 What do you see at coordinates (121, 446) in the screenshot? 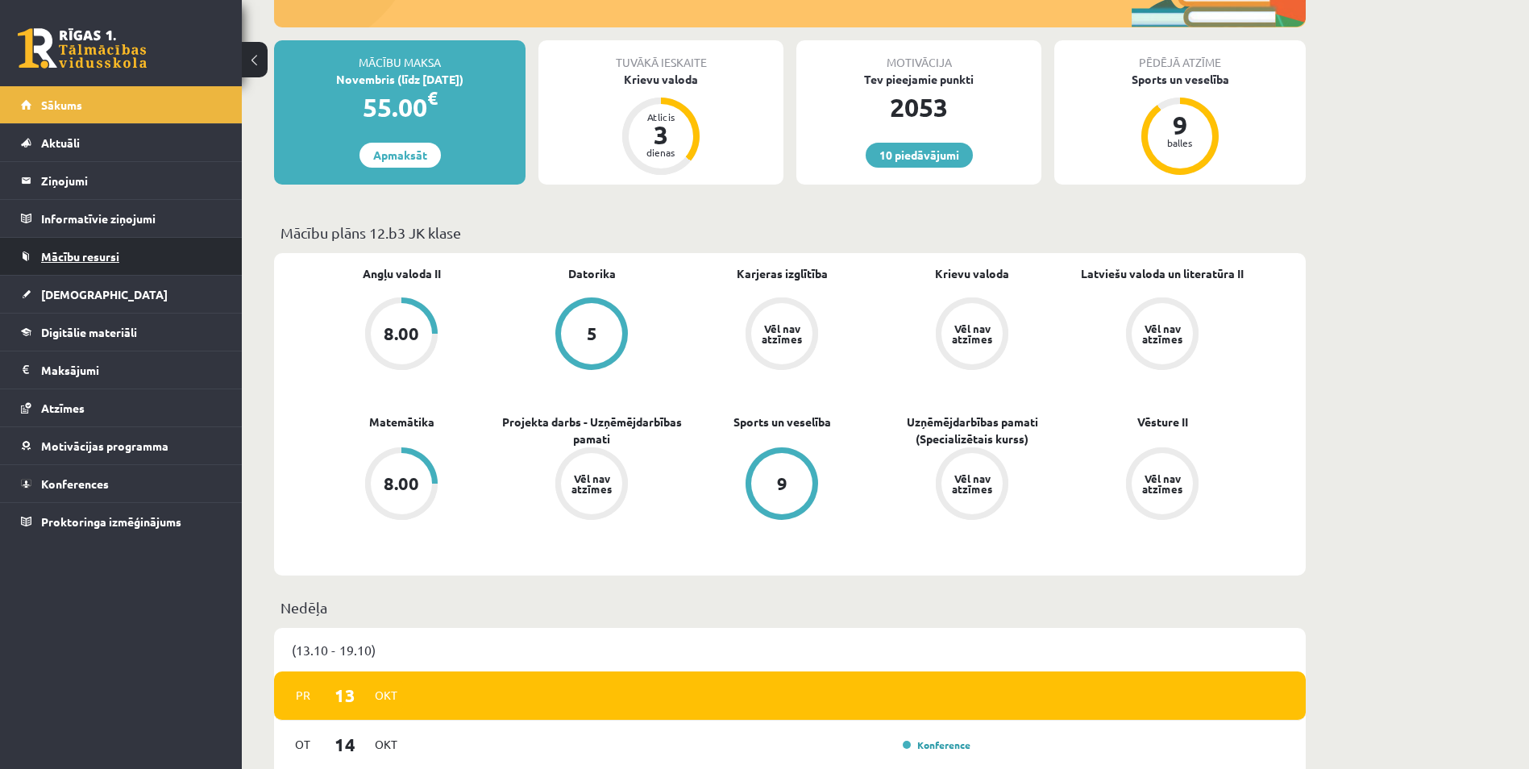
I see `a: Motivācijas programma` at bounding box center [121, 446].